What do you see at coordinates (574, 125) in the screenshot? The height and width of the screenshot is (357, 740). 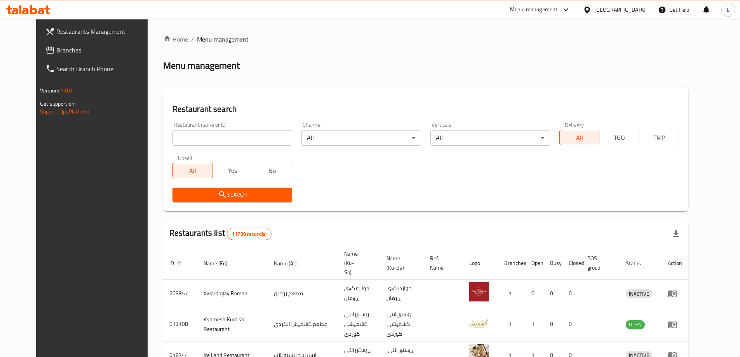 I see `label: Delivery` at bounding box center [574, 125].